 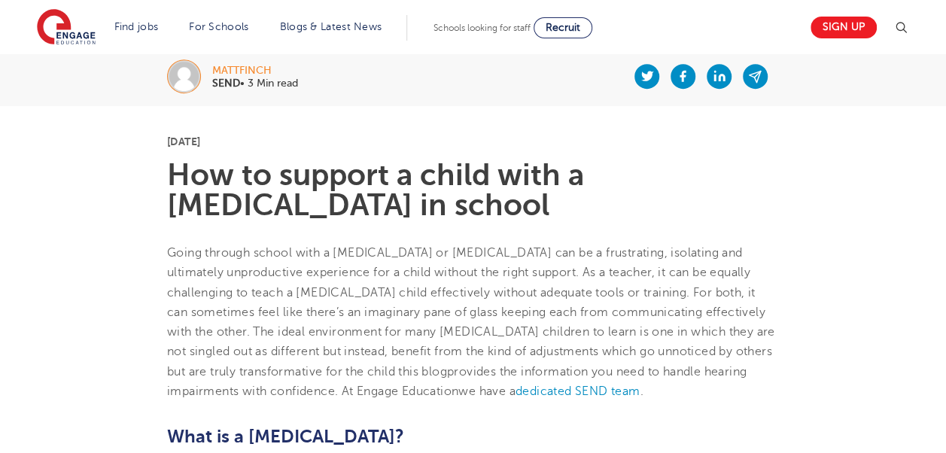 I want to click on a: For Schools, so click(x=218, y=26).